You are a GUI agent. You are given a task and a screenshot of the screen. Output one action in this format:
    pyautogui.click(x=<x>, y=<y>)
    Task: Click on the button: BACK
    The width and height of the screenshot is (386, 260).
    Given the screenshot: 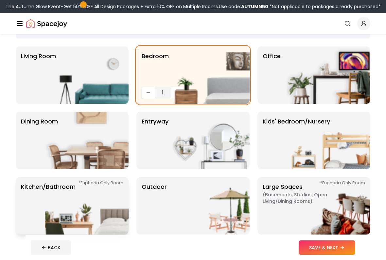 What is the action you would take?
    pyautogui.click(x=51, y=248)
    